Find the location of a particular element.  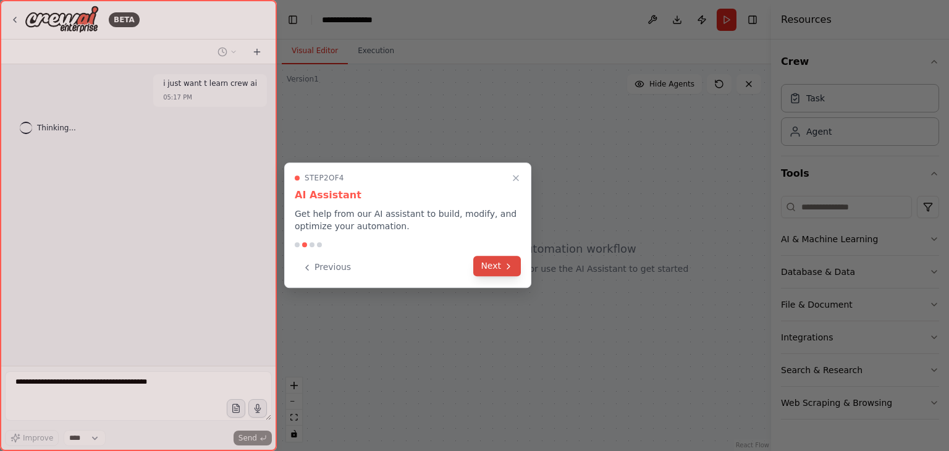

span: Step 2 of 4 is located at coordinates (324, 178).